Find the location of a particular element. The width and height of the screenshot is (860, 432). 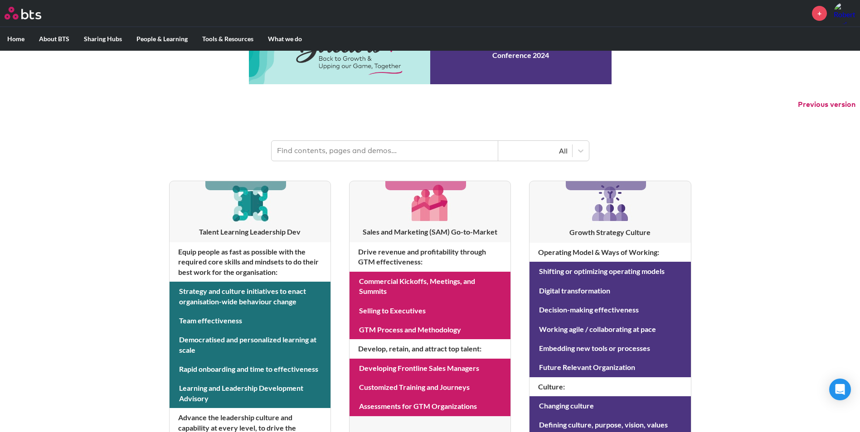

h4: Operating Model & Ways of Working : is located at coordinates (610, 252).